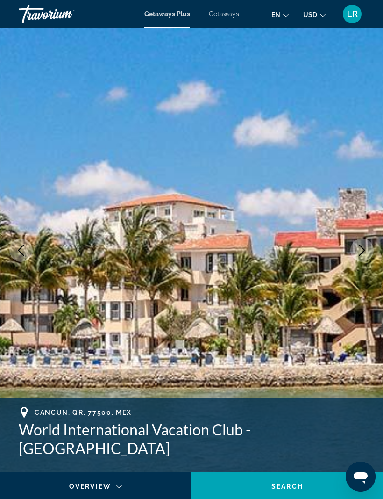 The height and width of the screenshot is (499, 383). Describe the element at coordinates (167, 14) in the screenshot. I see `span: Getaways Plus` at that location.